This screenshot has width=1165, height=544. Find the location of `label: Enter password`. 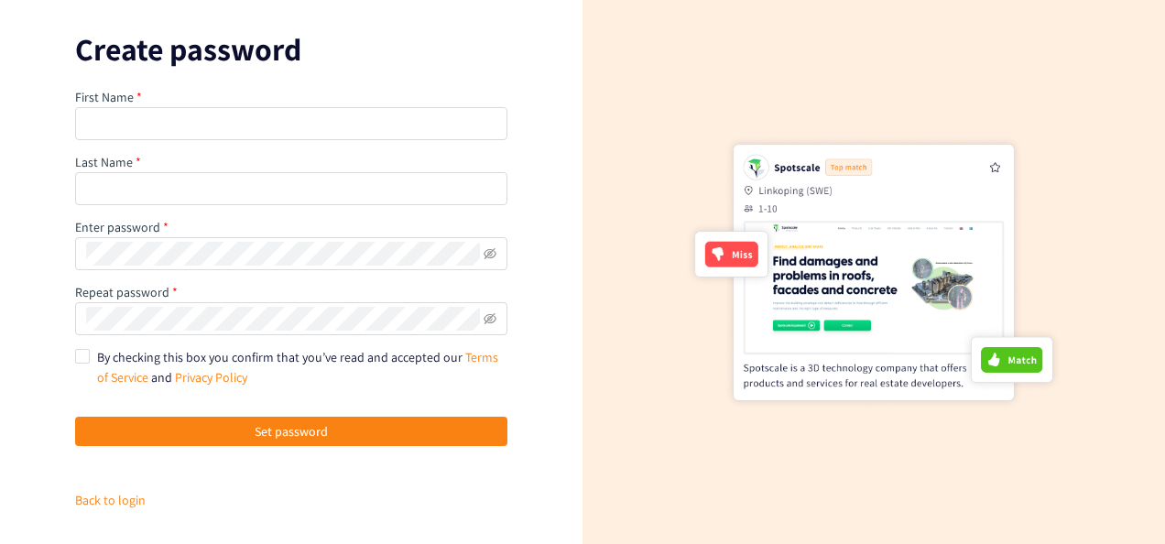

label: Enter password is located at coordinates (122, 227).